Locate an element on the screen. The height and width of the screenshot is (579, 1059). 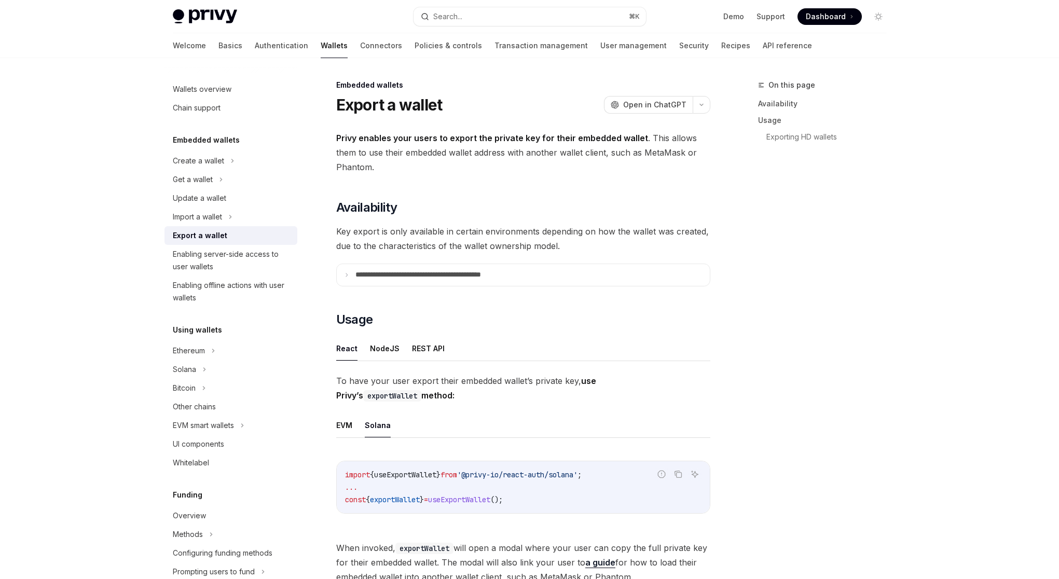
a: Basics is located at coordinates (230, 46).